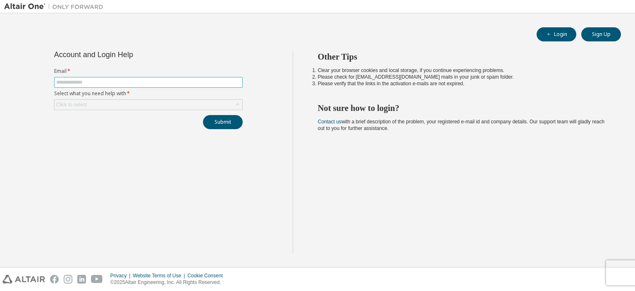 The height and width of the screenshot is (291, 635). Describe the element at coordinates (207, 275) in the screenshot. I see `div: Cookie Consent` at that location.